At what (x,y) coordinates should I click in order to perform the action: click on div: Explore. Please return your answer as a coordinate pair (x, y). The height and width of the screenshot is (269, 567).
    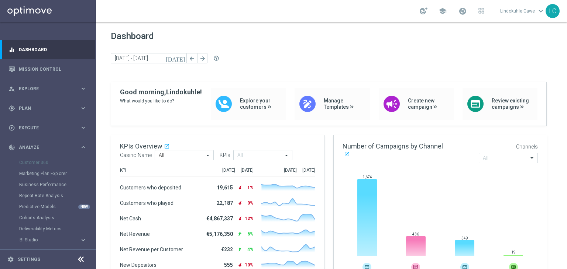
    Looking at the image, I should click on (44, 89).